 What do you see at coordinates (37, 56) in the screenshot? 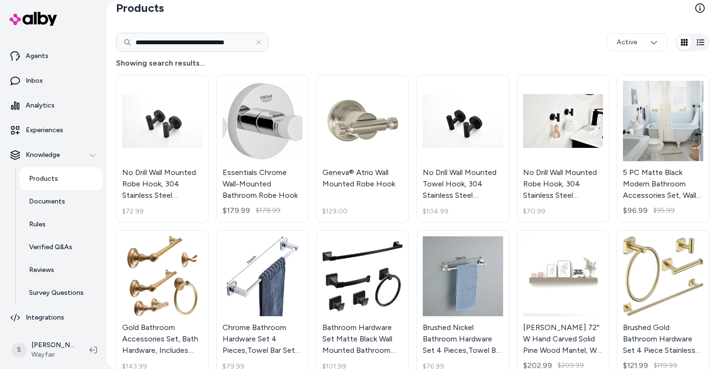
I see `p: Agents` at bounding box center [37, 56].